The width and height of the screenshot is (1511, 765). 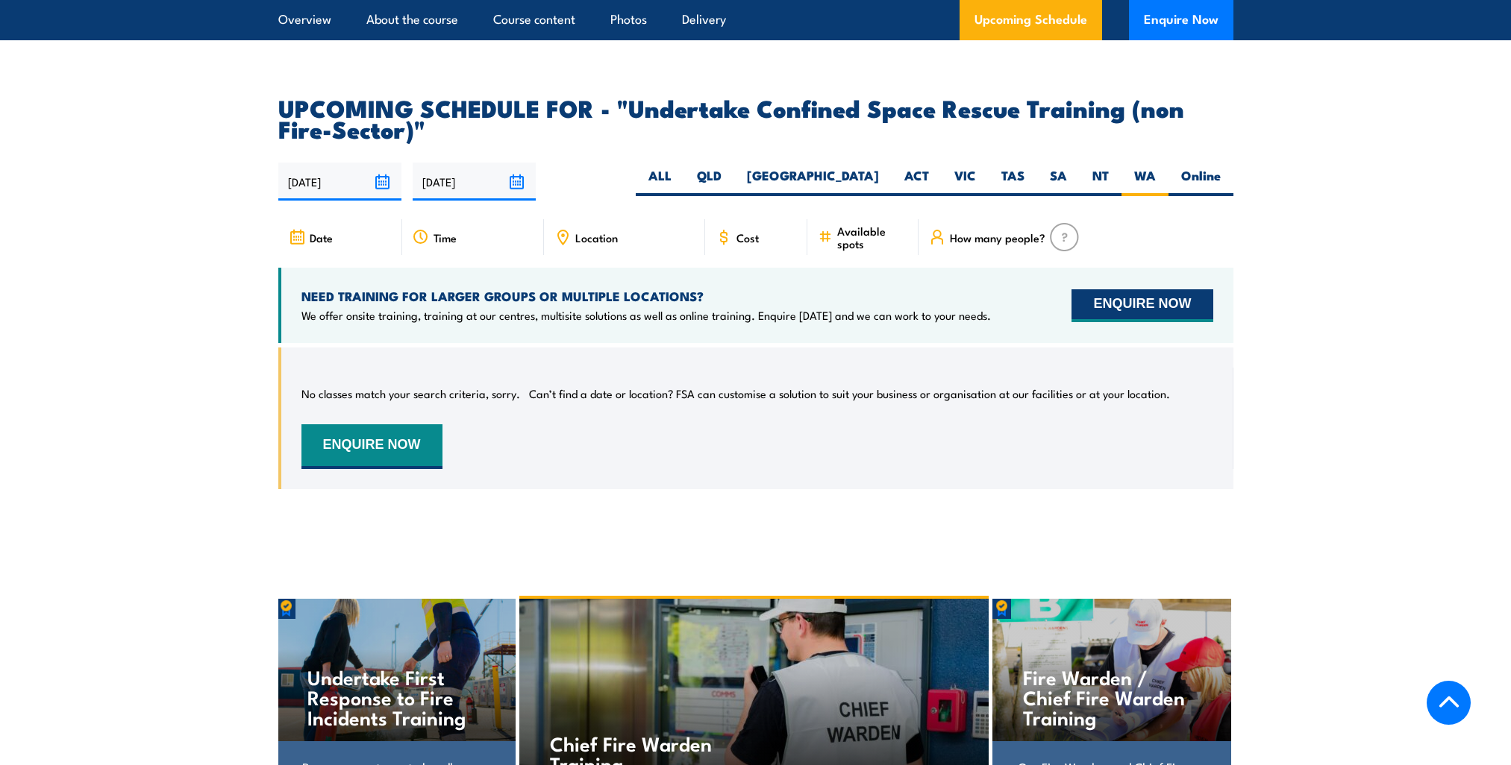 What do you see at coordinates (965, 181) in the screenshot?
I see `label: VIC` at bounding box center [965, 181].